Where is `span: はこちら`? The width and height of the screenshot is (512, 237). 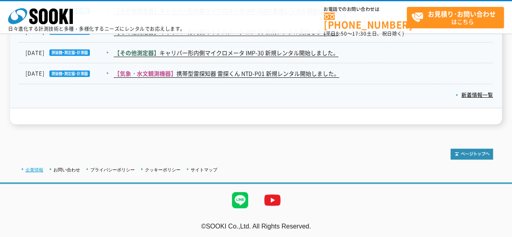
span: はこちら is located at coordinates (458, 17).